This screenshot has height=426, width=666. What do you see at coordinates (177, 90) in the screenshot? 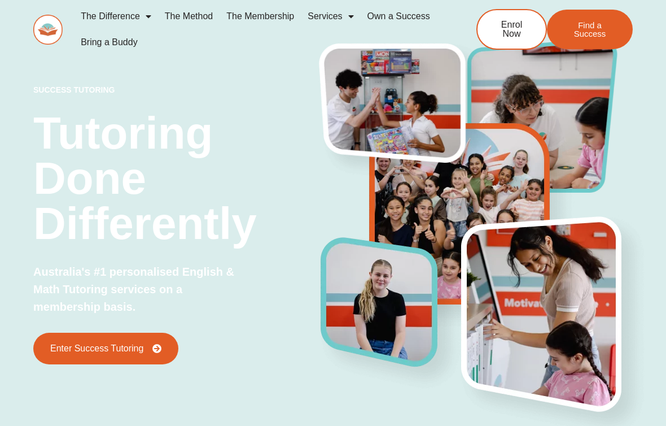
I see `p: success tutoring` at bounding box center [177, 90].